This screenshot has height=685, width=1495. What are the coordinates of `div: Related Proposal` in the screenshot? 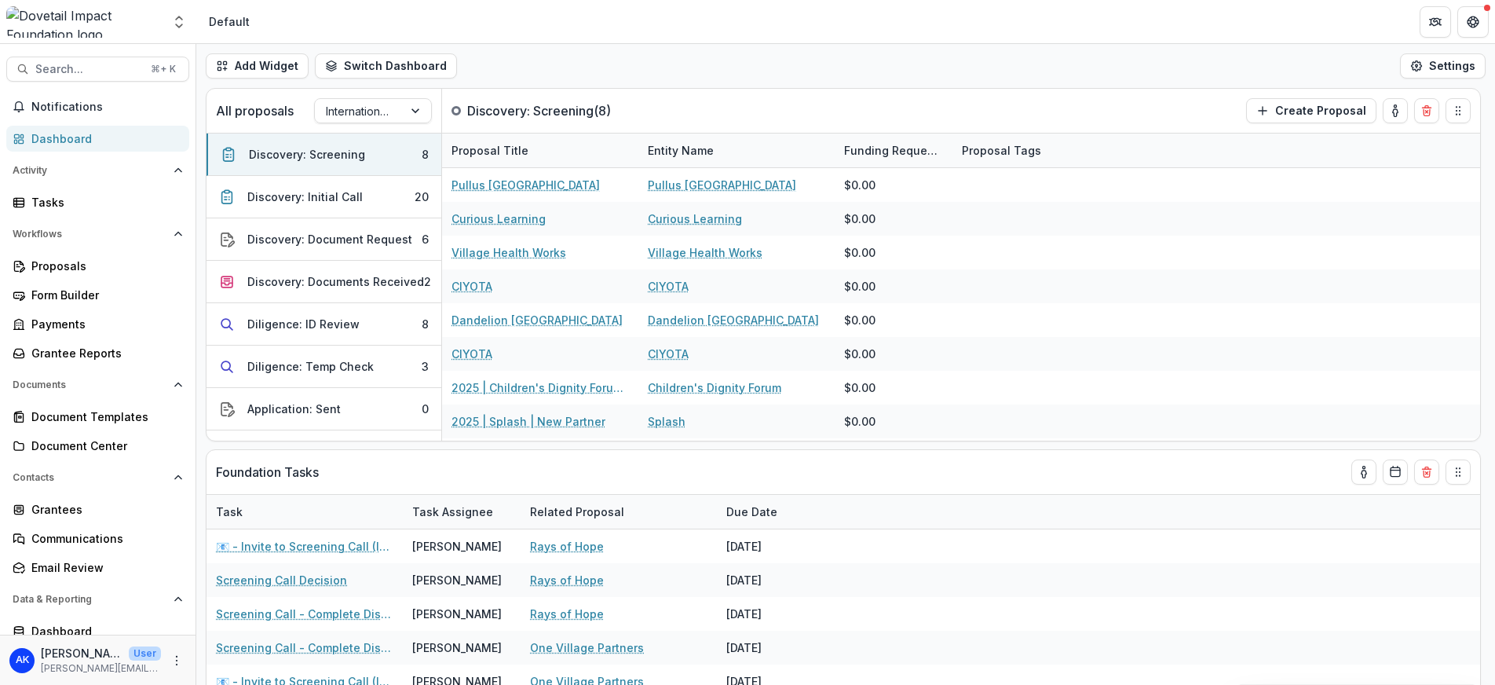 It's located at (619, 511).